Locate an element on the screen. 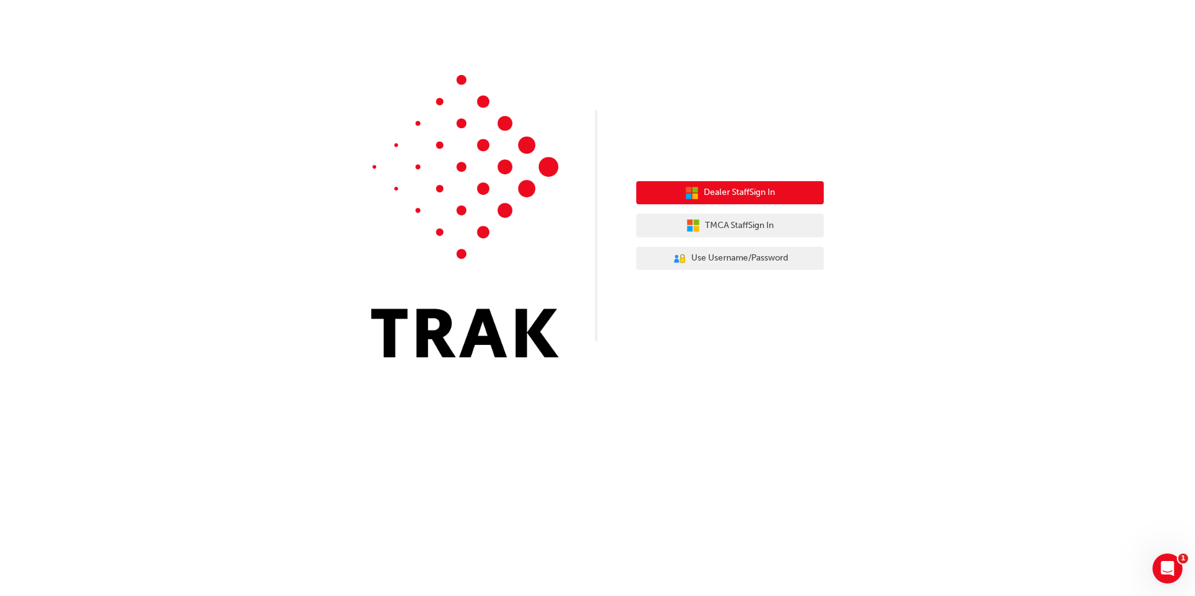 The width and height of the screenshot is (1195, 596). button: Use Username/Password is located at coordinates (730, 259).